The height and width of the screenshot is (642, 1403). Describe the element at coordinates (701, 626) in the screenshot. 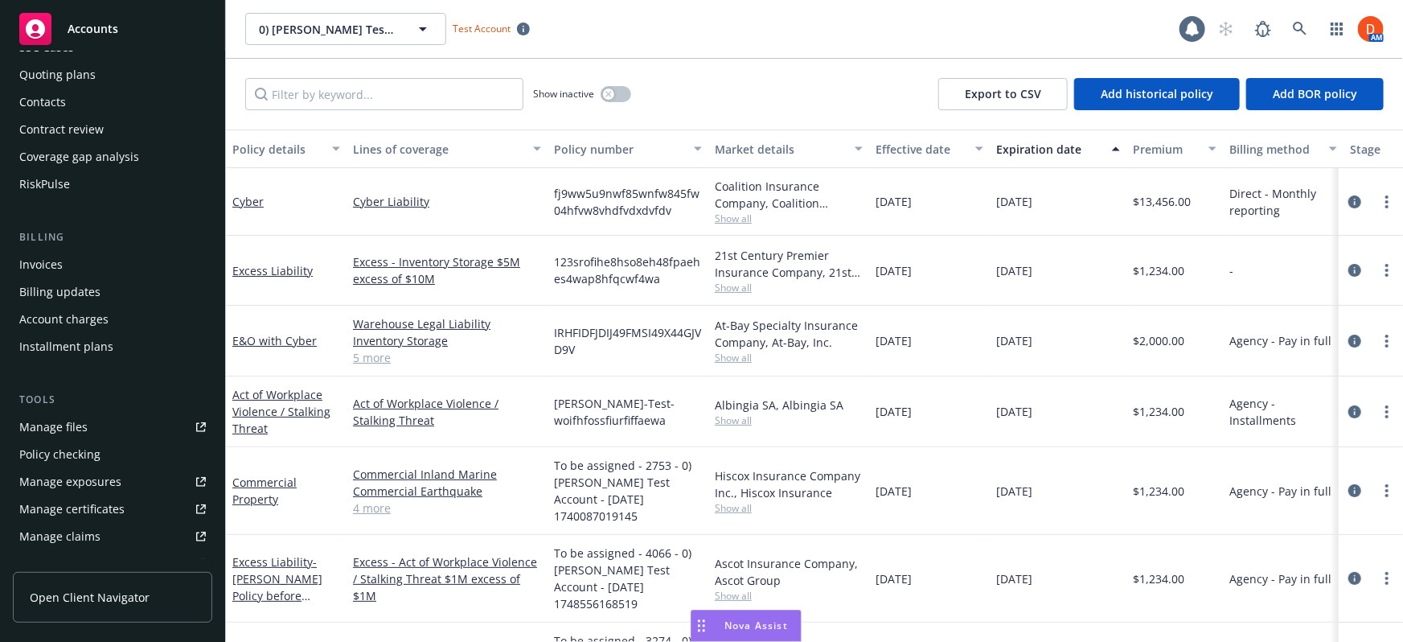

I see `div: Drag to move` at that location.